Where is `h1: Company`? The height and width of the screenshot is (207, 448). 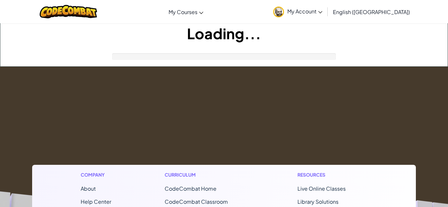 h1: Company is located at coordinates (96, 175).